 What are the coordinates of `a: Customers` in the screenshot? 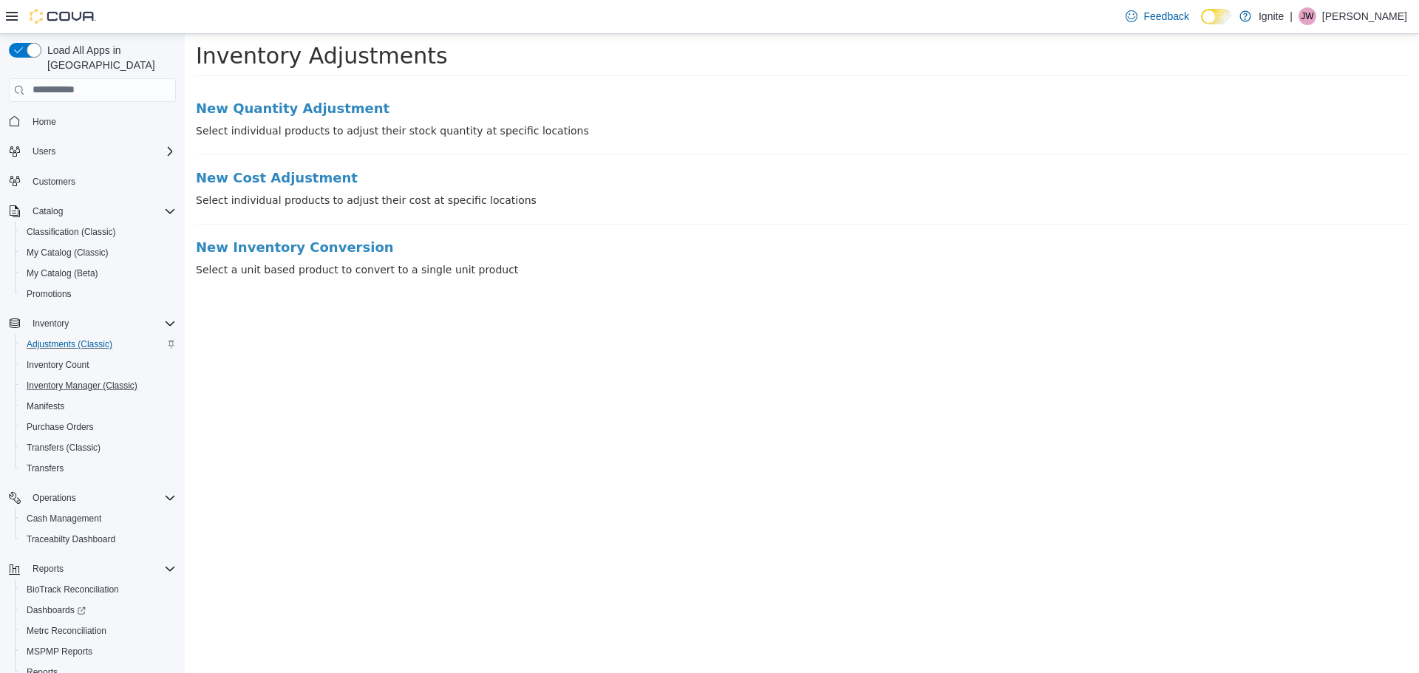 It's located at (54, 182).